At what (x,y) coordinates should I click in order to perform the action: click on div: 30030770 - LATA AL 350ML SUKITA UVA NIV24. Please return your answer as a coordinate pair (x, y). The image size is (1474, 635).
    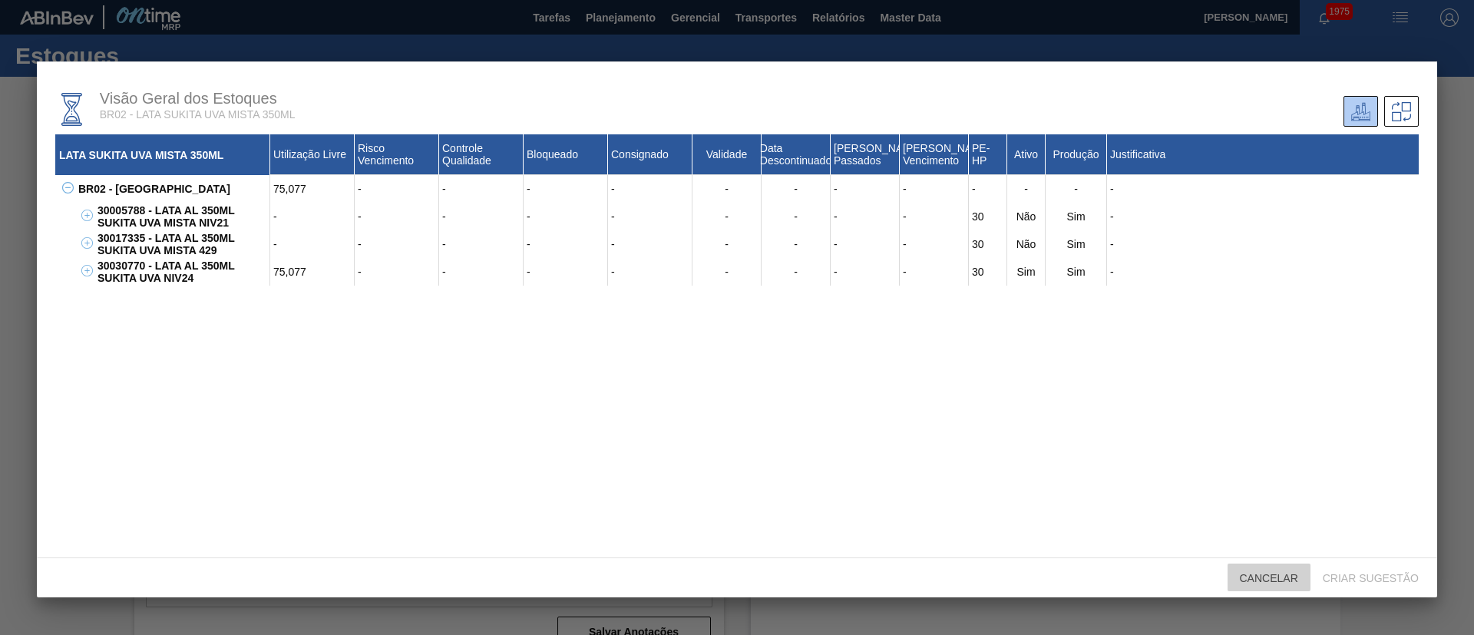
    Looking at the image, I should click on (182, 272).